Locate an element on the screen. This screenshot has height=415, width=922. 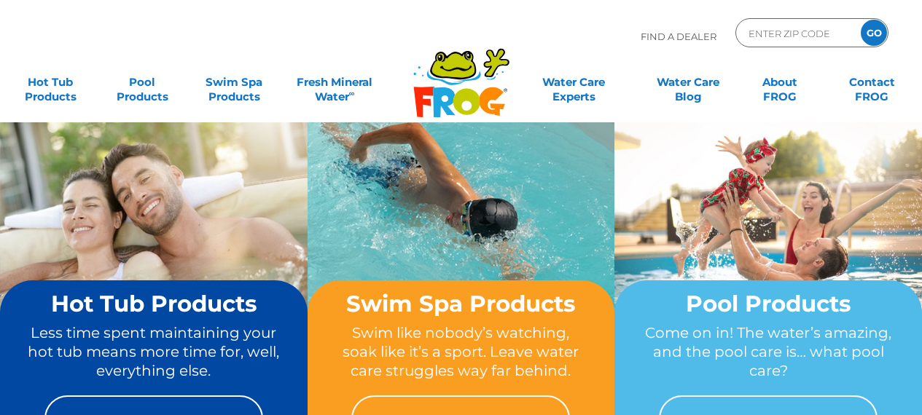
h2: Swim Spa Products is located at coordinates (461, 304).